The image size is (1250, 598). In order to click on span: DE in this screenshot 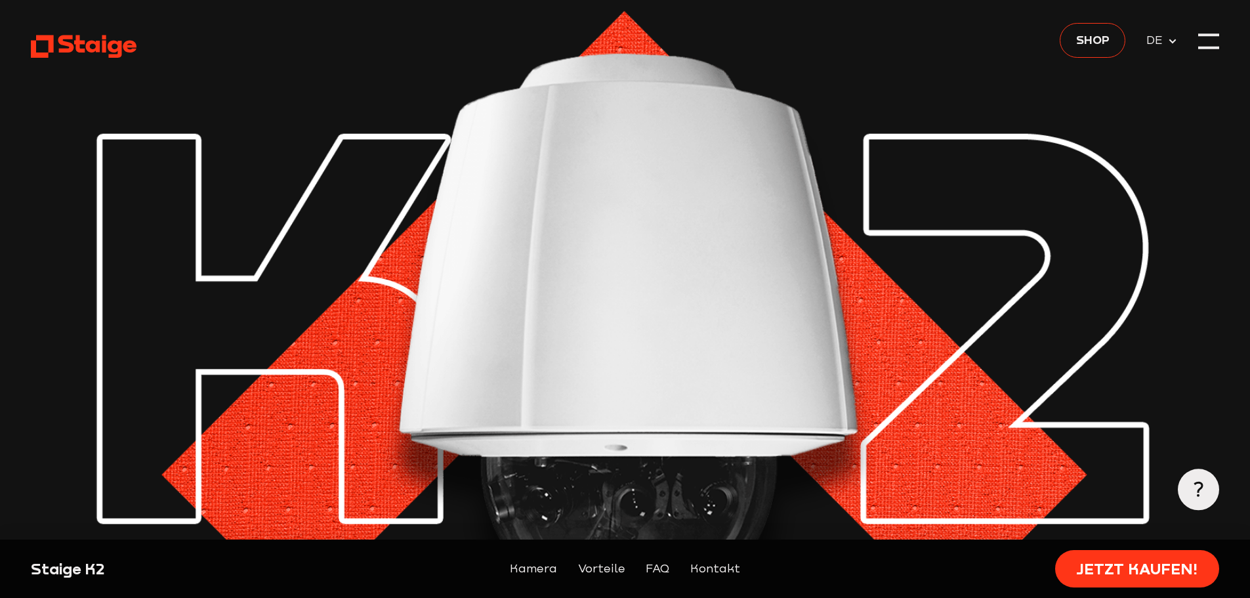, I will do `click(1157, 40)`.